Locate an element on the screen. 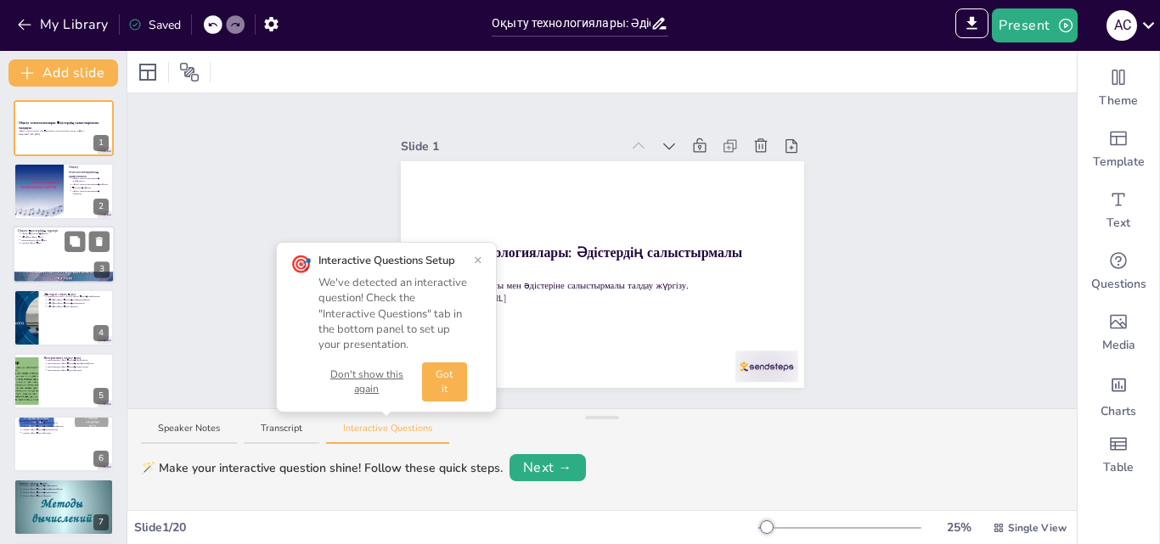 Image resolution: width=1160 pixels, height=544 pixels. p: Аралас оқыту әдісінің анықтамасы is located at coordinates (65, 487).